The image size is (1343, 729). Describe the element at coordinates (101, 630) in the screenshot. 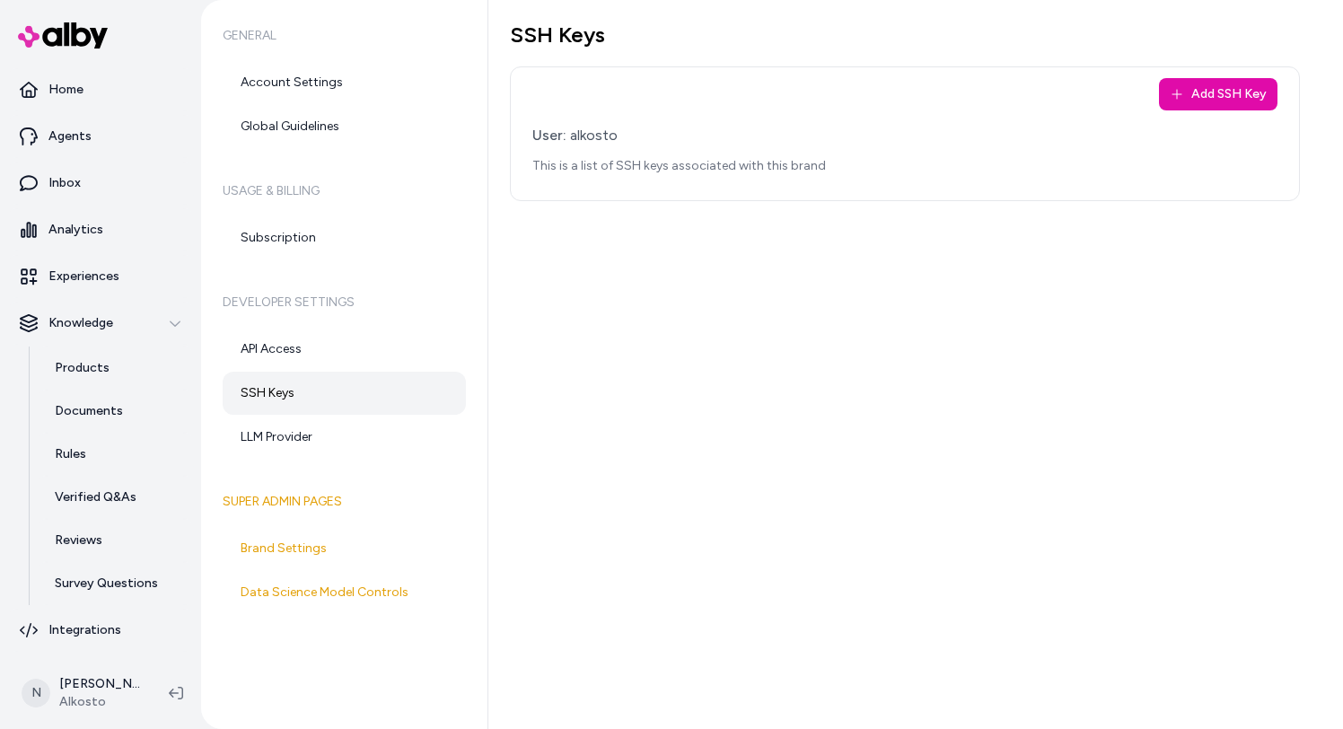

I see `a: Integrations` at that location.